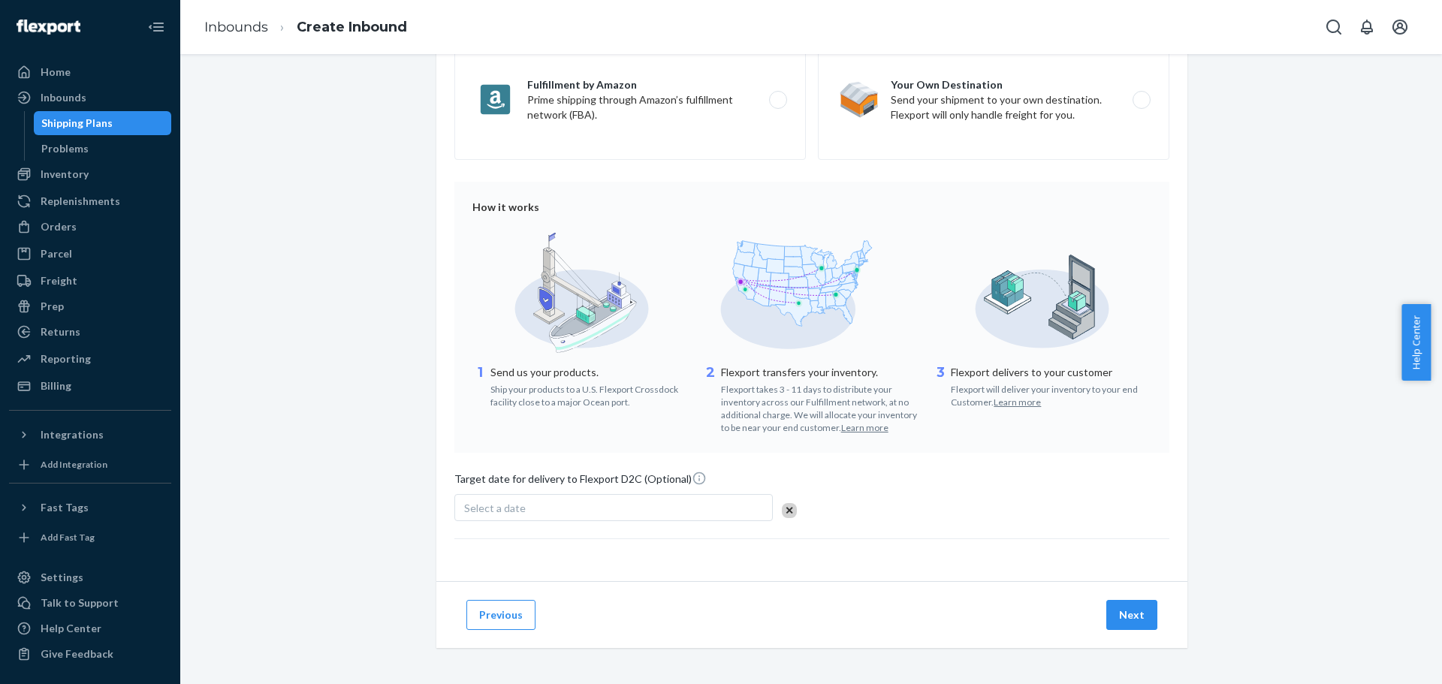 Image resolution: width=1442 pixels, height=684 pixels. What do you see at coordinates (52, 306) in the screenshot?
I see `div: Prep` at bounding box center [52, 306].